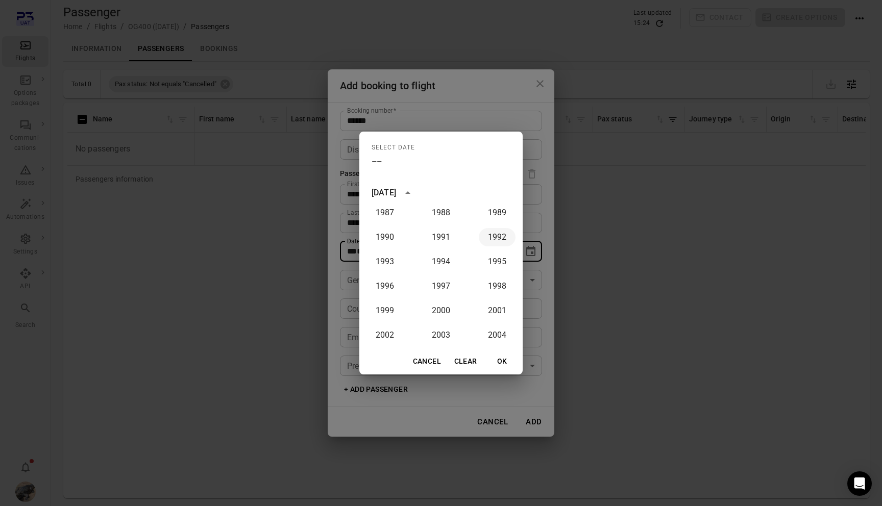  What do you see at coordinates (385, 237) in the screenshot?
I see `button: 1990` at bounding box center [385, 237].